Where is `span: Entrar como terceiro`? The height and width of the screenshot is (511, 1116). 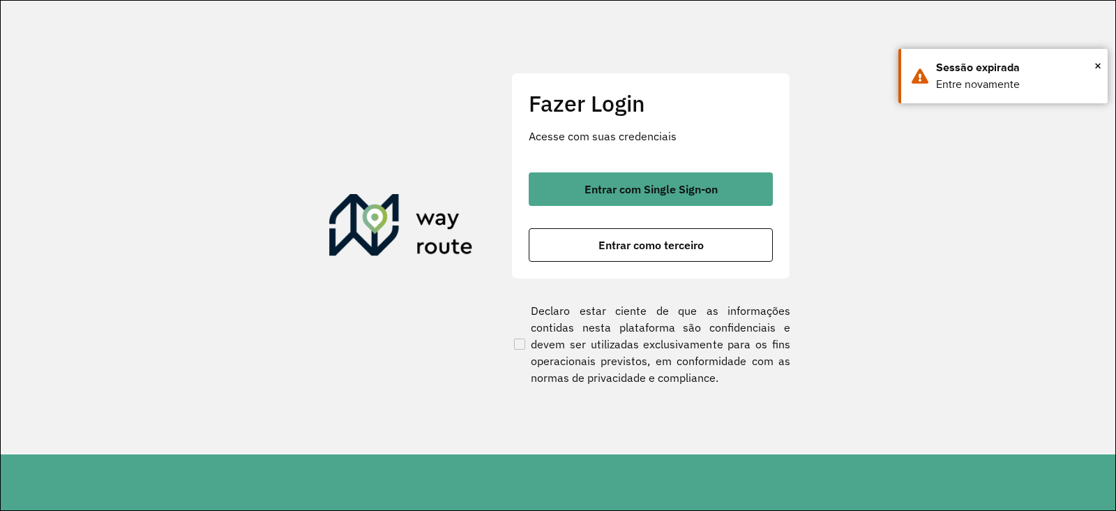
span: Entrar como terceiro is located at coordinates (651, 245).